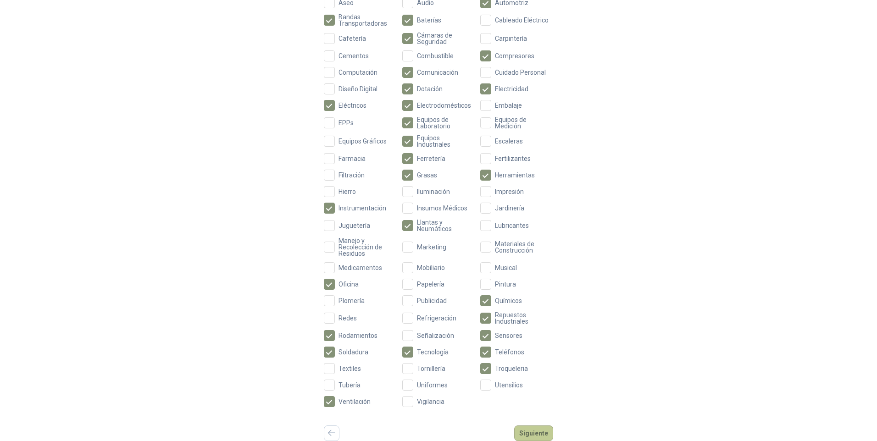 This screenshot has height=441, width=877. Describe the element at coordinates (366, 20) in the screenshot. I see `span: Bandas Transportadoras` at that location.